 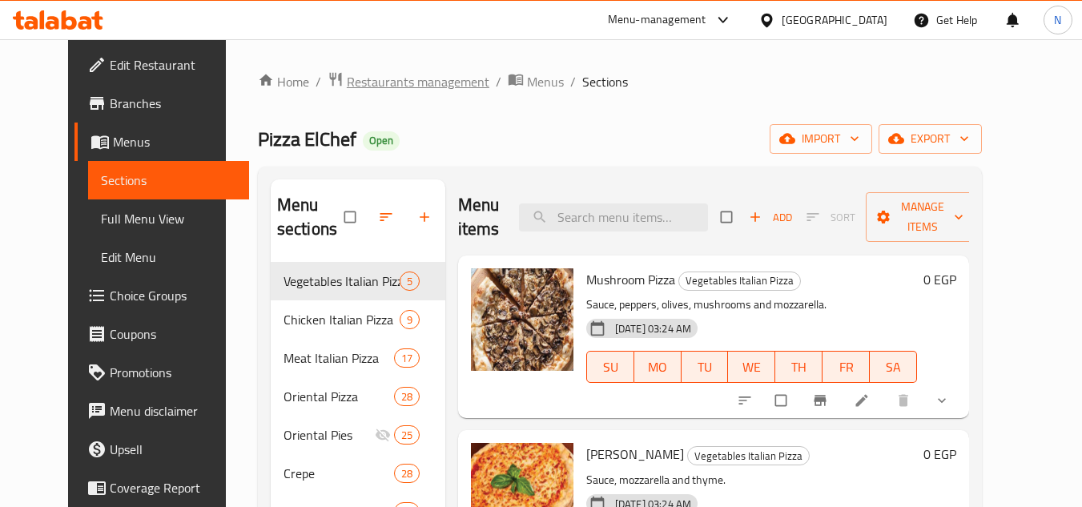 What do you see at coordinates (657, 20) in the screenshot?
I see `div: Menu-management` at bounding box center [657, 20].